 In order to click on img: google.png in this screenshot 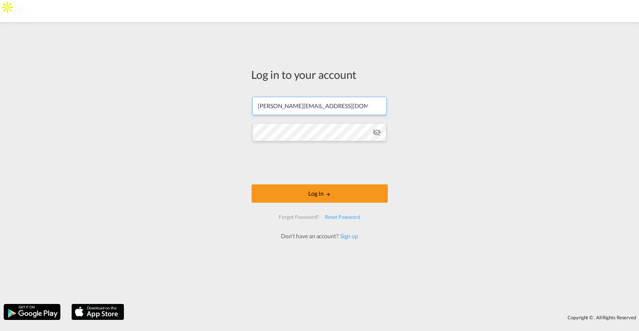, I will do `click(32, 312)`.